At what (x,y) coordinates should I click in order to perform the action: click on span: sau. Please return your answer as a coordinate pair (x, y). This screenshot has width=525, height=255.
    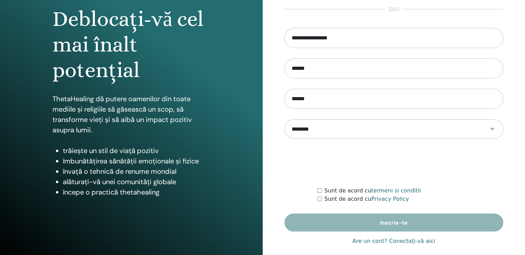
    Looking at the image, I should click on (394, 9).